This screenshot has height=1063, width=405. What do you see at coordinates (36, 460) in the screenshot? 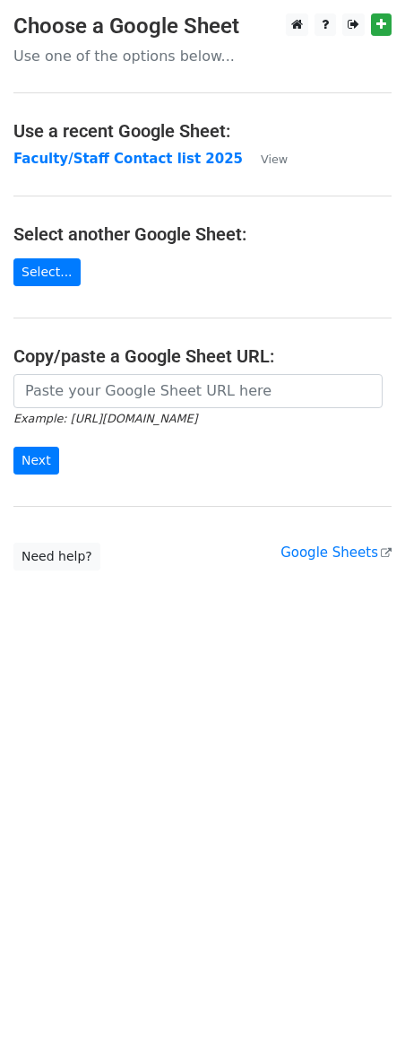
I see `input: Next` at bounding box center [36, 460].